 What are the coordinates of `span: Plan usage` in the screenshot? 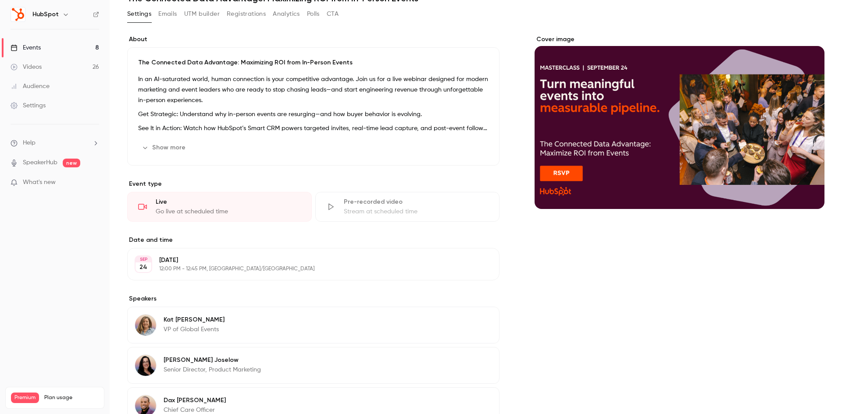 It's located at (71, 398).